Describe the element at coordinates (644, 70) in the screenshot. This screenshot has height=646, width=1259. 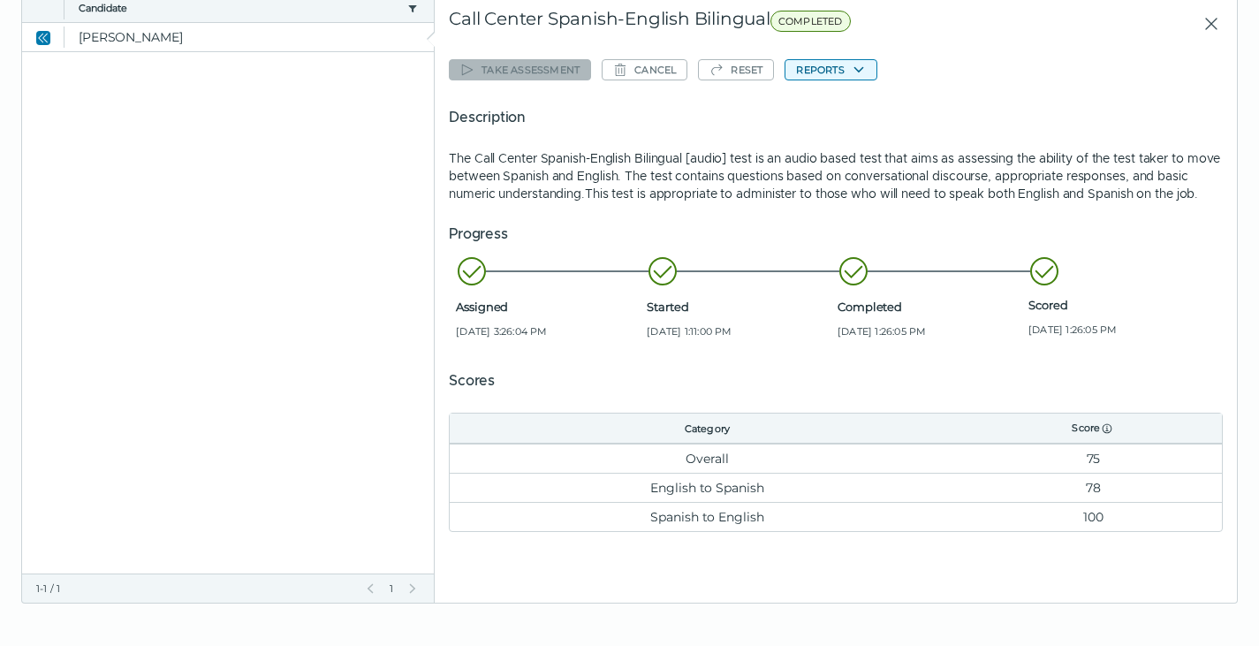
I see `button: Cancel` at that location.